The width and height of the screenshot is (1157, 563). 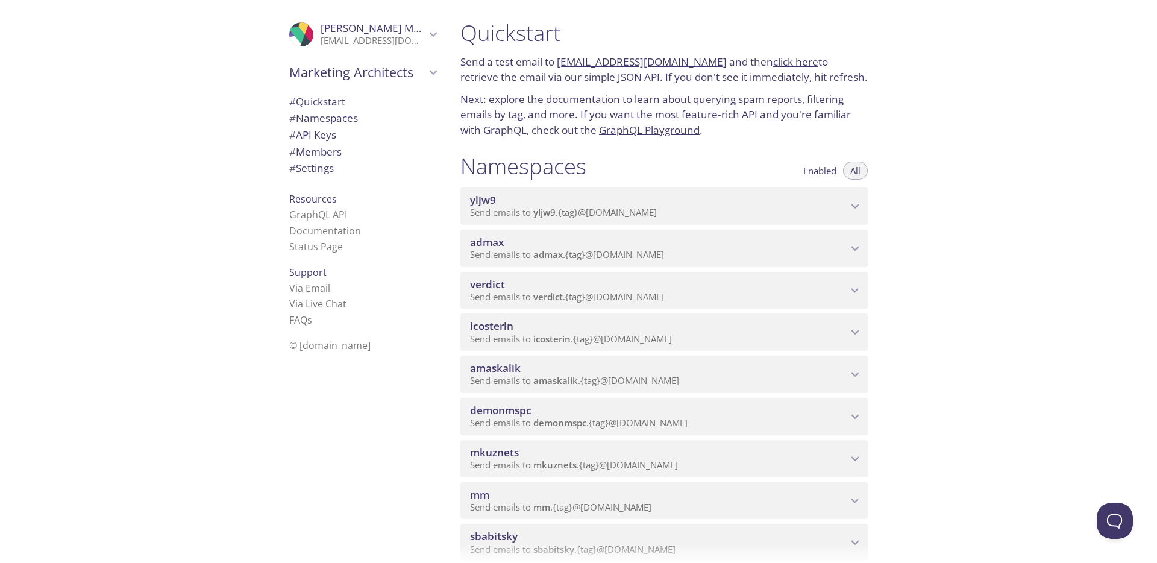 I want to click on div: Namespaces, so click(x=363, y=118).